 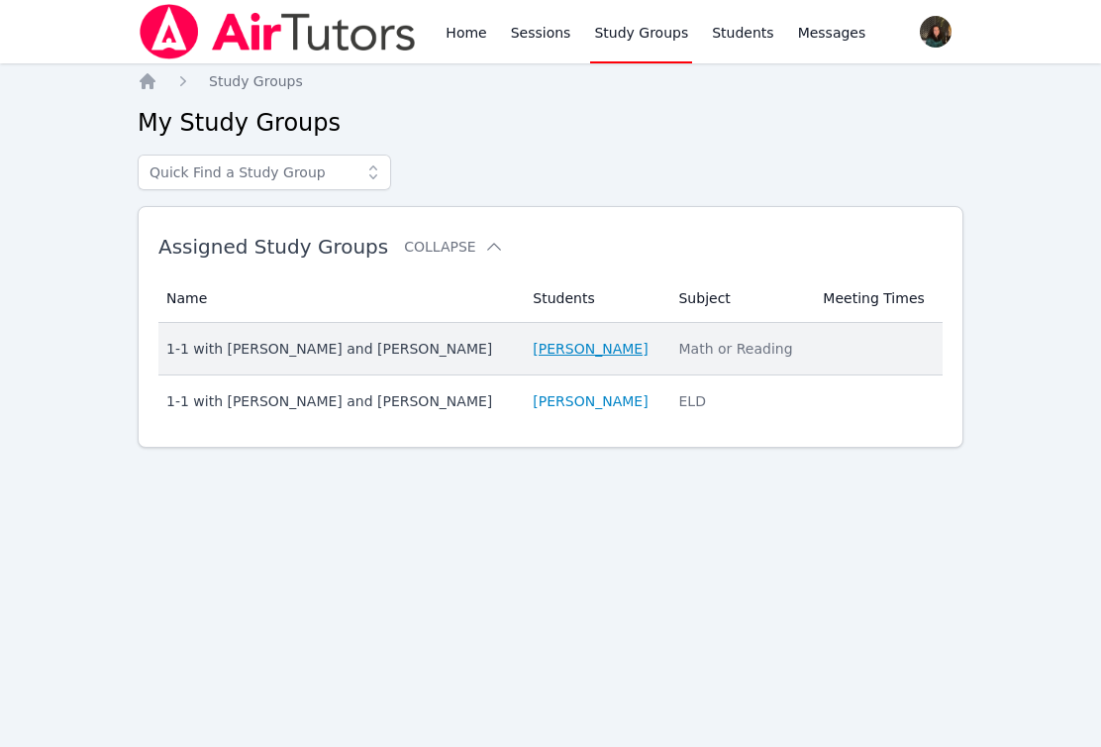 I want to click on th: Subject, so click(x=739, y=298).